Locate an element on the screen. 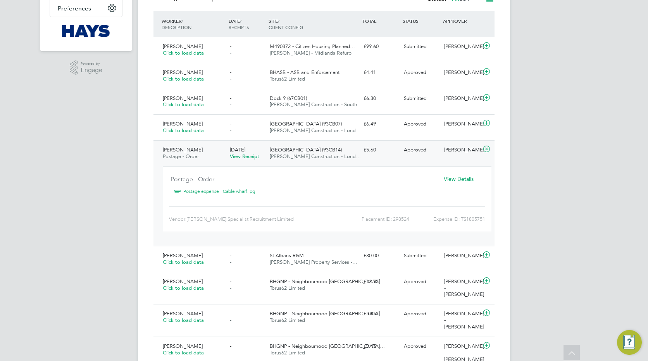 The width and height of the screenshot is (648, 361). div: £30.00 is located at coordinates (381, 256).